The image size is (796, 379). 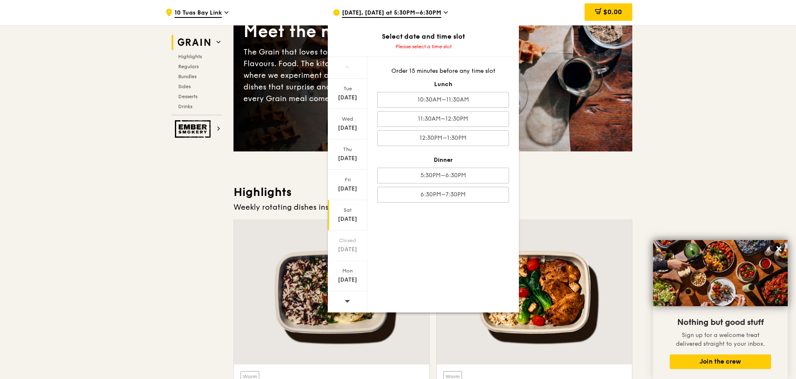 I want to click on div: Mon, so click(x=348, y=271).